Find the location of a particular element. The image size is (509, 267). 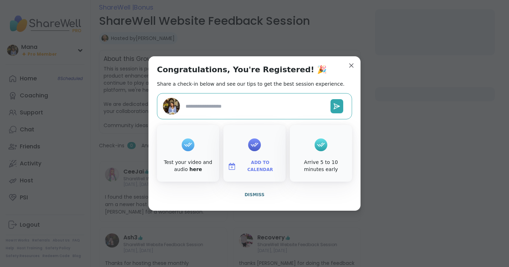

button: Dismiss is located at coordinates (255, 194).